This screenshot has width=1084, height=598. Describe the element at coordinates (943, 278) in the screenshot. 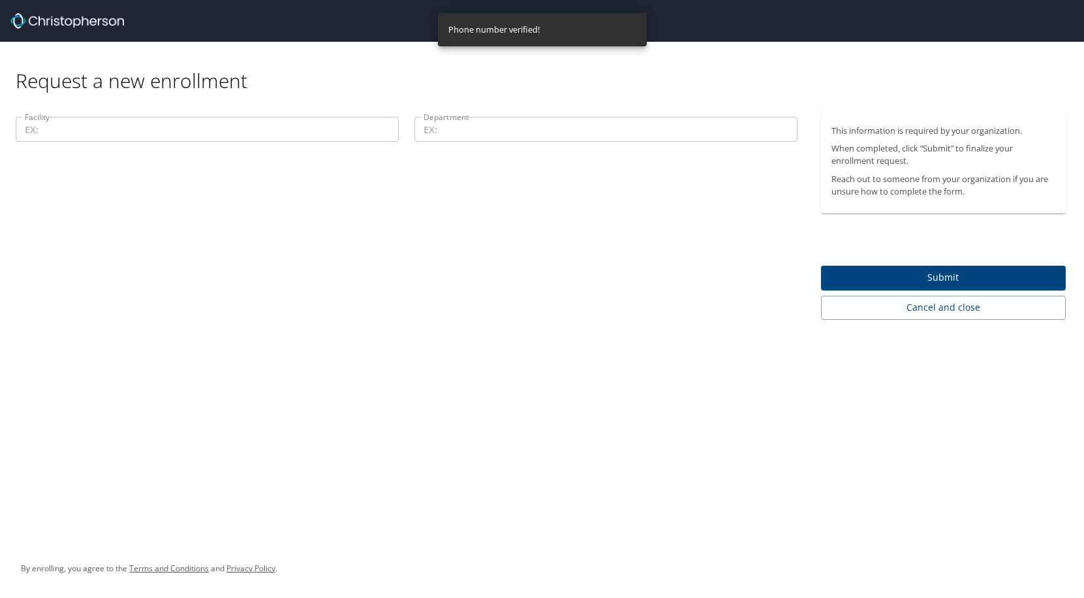

I see `button: Submit` at that location.